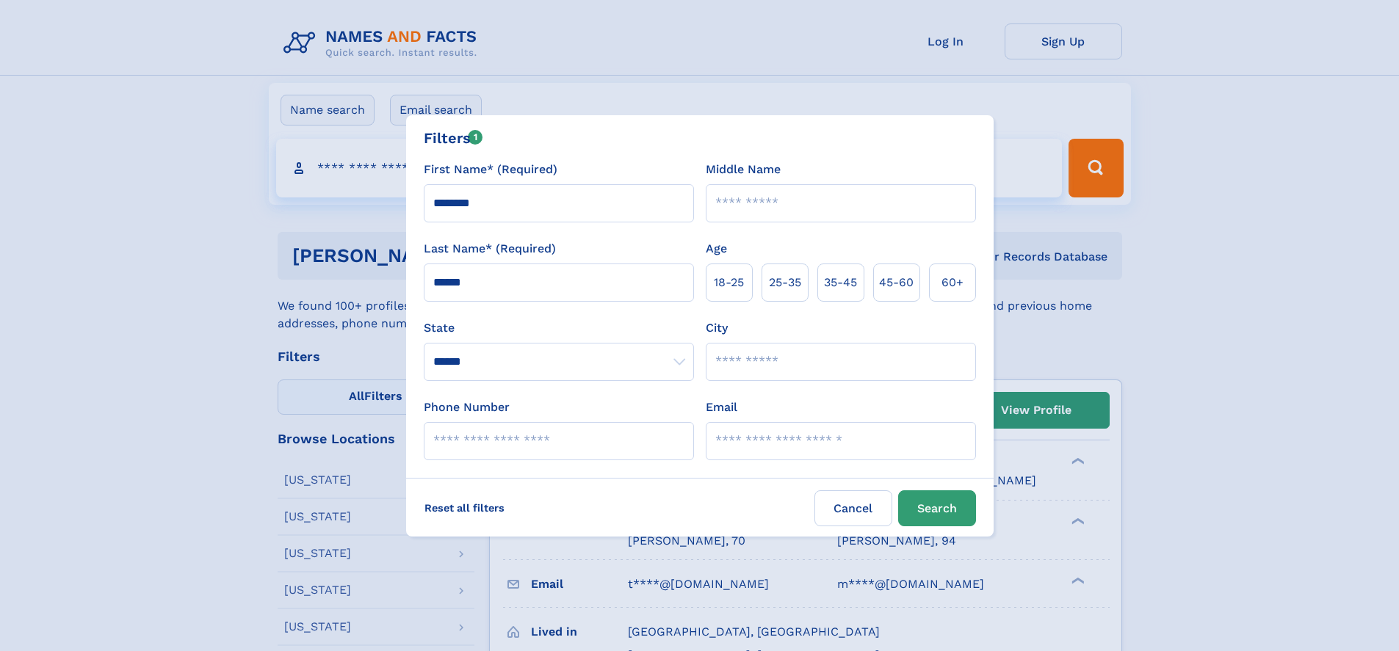  I want to click on label: City, so click(717, 328).